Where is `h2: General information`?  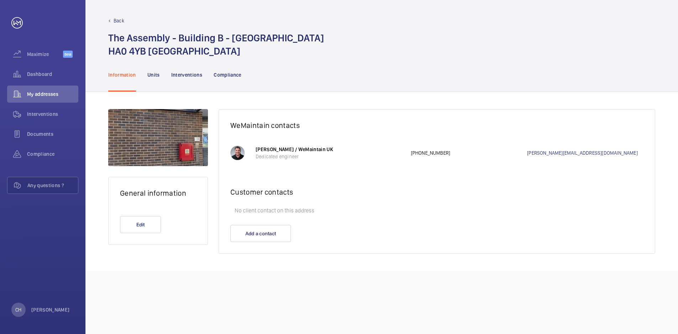 h2: General information is located at coordinates (158, 193).